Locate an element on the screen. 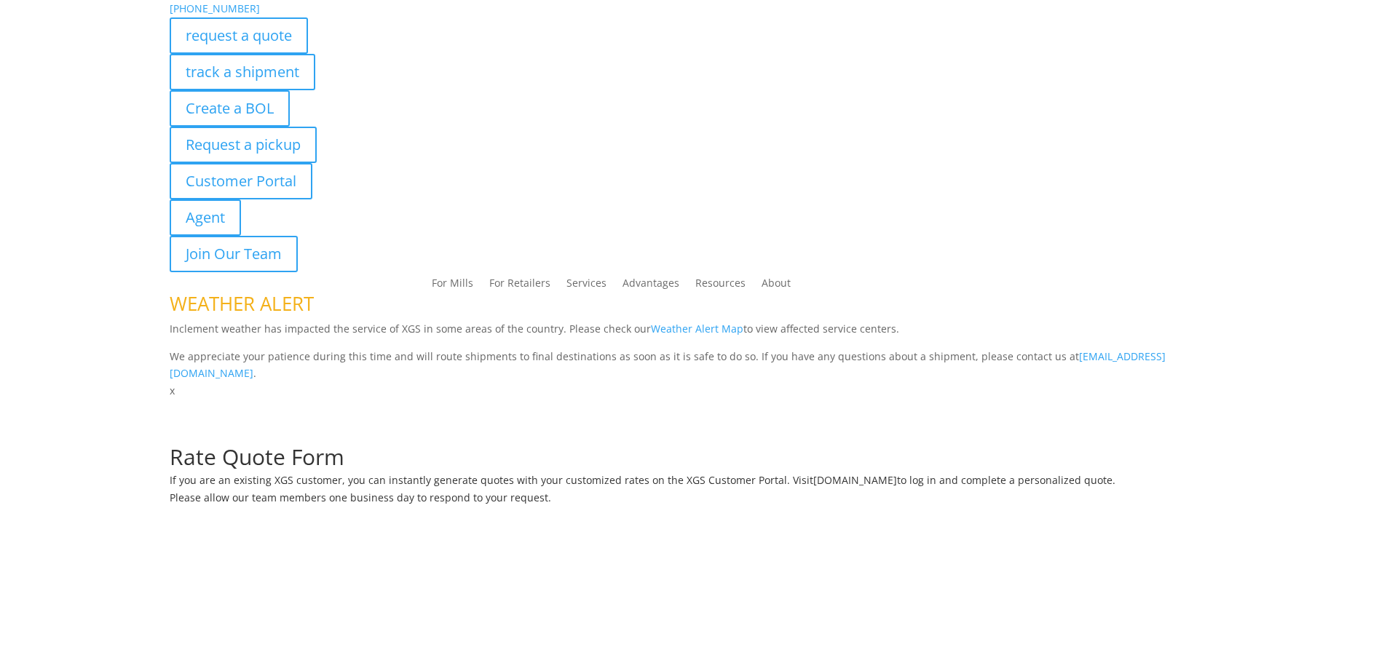  a: Weather Alert Map is located at coordinates (697, 328).